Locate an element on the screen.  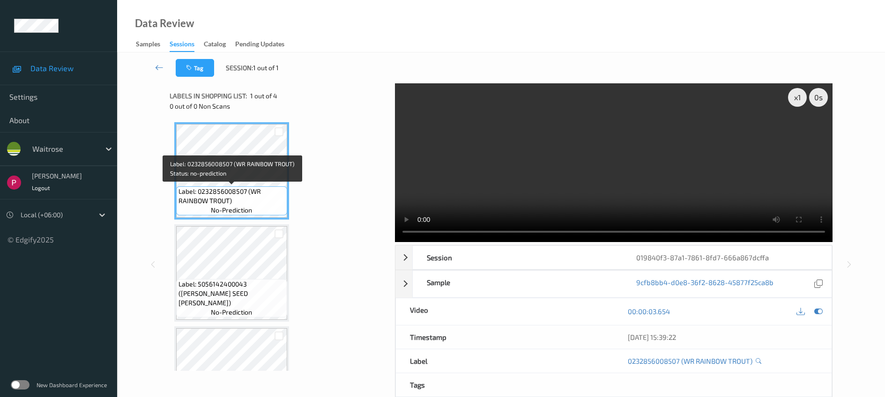
div: Sessions is located at coordinates (182, 45).